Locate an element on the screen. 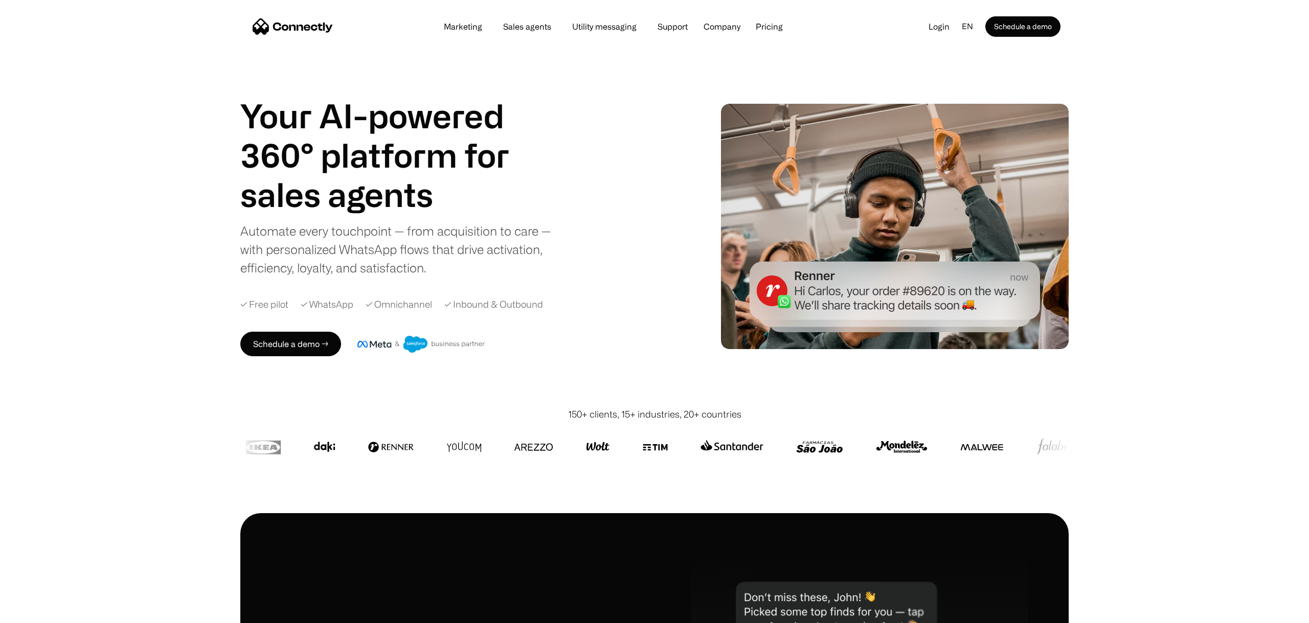 Image resolution: width=1309 pixels, height=623 pixels. a: Schedule a demo is located at coordinates (1023, 27).